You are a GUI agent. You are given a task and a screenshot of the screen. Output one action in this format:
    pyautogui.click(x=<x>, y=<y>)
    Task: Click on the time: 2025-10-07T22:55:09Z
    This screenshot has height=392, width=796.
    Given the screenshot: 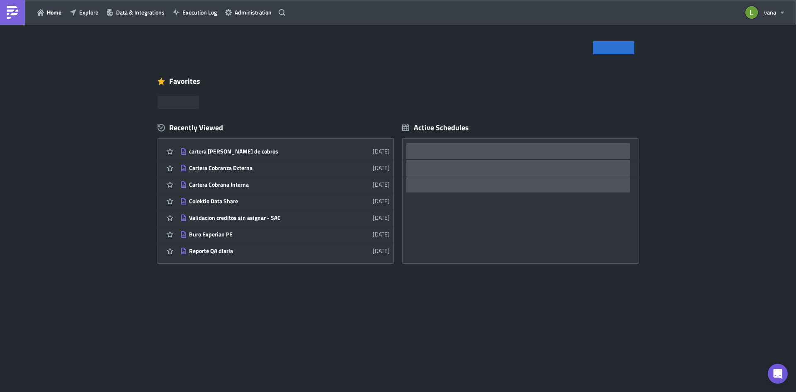 What is the action you would take?
    pyautogui.click(x=381, y=217)
    